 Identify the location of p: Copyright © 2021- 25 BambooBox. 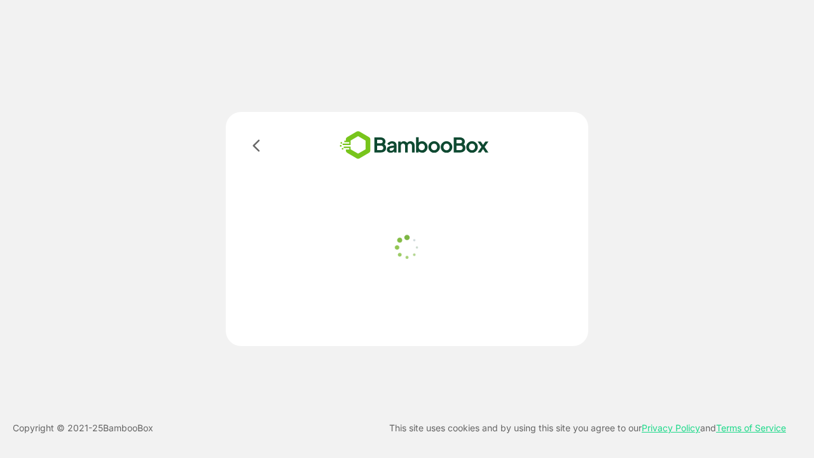
(83, 428).